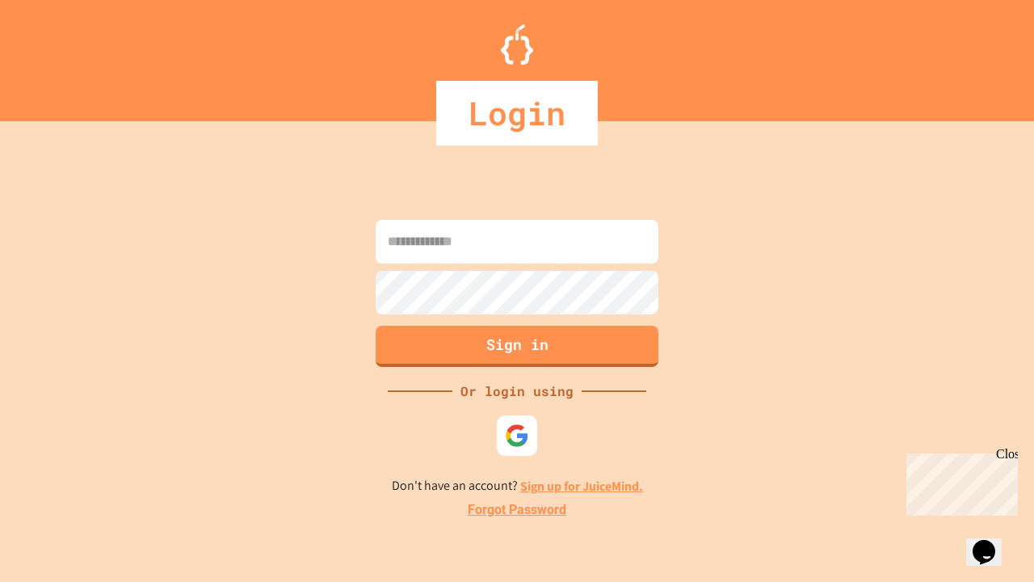 The height and width of the screenshot is (582, 1034). Describe the element at coordinates (517, 486) in the screenshot. I see `p: Don't have an account?` at that location.